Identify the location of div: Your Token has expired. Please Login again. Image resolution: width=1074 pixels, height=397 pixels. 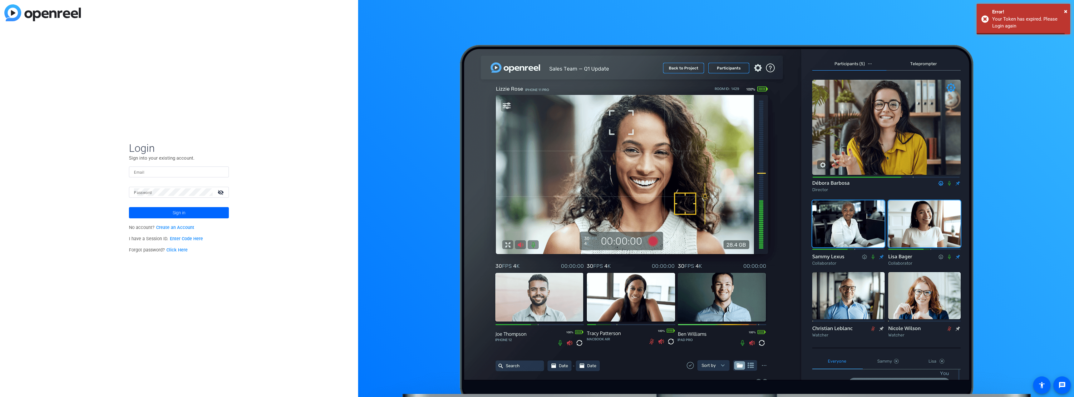
(1029, 22).